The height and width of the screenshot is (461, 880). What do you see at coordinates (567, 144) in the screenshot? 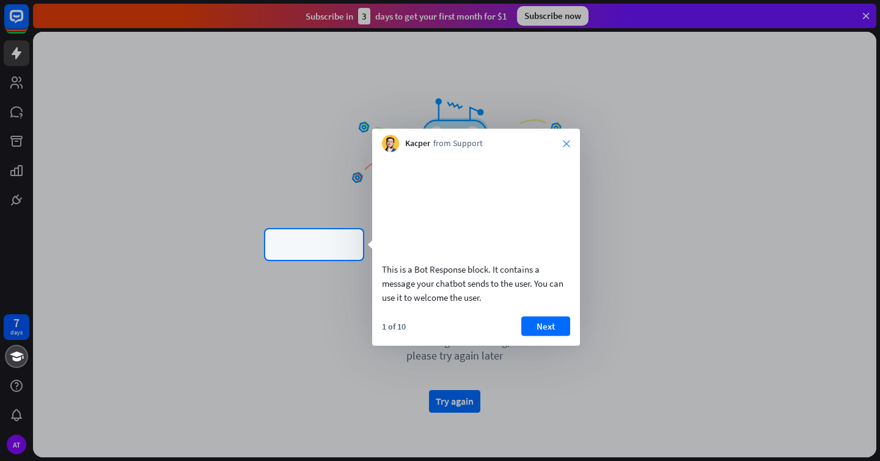
I see `i: close` at bounding box center [567, 144].